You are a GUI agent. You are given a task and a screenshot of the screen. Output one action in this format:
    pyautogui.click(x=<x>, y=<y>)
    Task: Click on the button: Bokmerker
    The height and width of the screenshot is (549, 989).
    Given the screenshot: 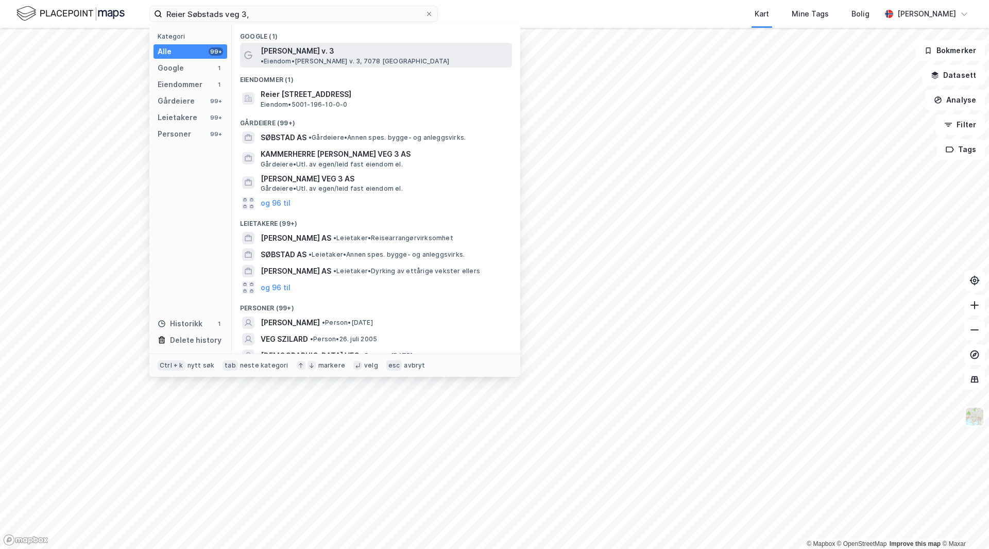 What is the action you would take?
    pyautogui.click(x=950, y=51)
    